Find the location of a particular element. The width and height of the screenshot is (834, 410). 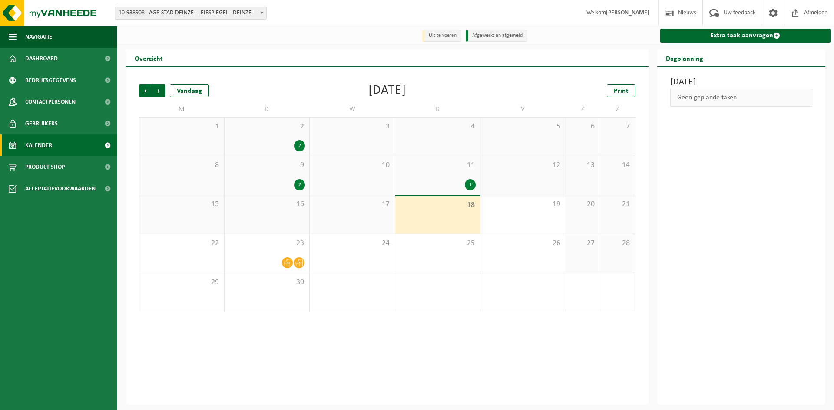

span: 13 is located at coordinates (583, 165).